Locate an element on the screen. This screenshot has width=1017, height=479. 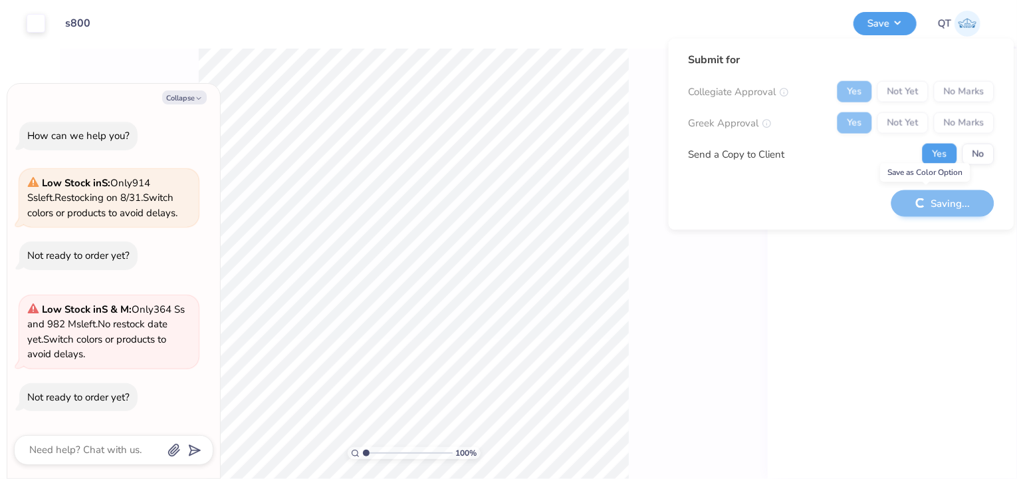
img: Qa Test is located at coordinates (967, 23).